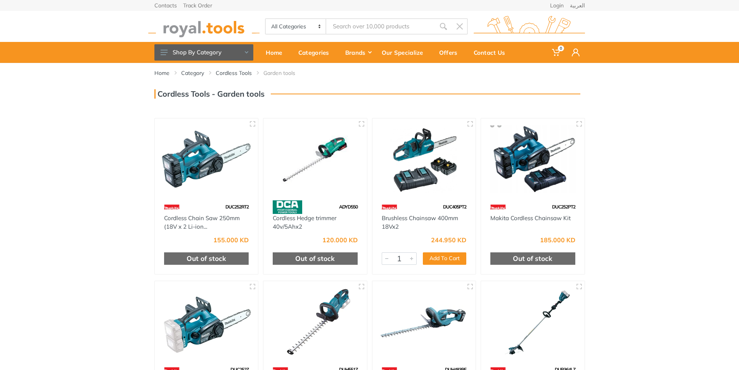  What do you see at coordinates (315, 321) in the screenshot?
I see `img: Royal Tools - CORDLESS 18V+18V Li-ion LXT HEDGE TRIMMER 550mm` at bounding box center [315, 321].